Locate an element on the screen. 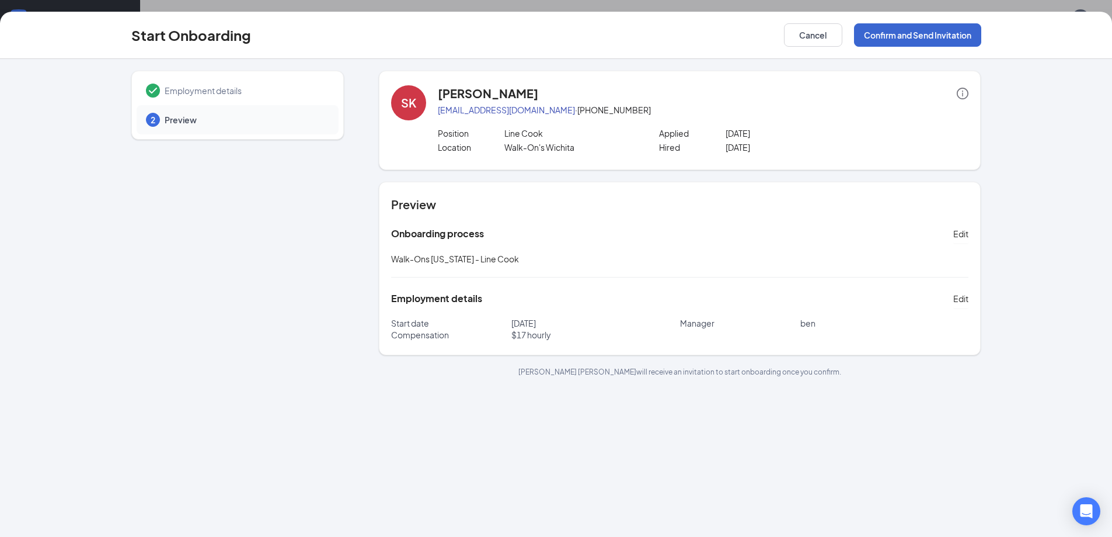  p: Manager is located at coordinates (740, 323).